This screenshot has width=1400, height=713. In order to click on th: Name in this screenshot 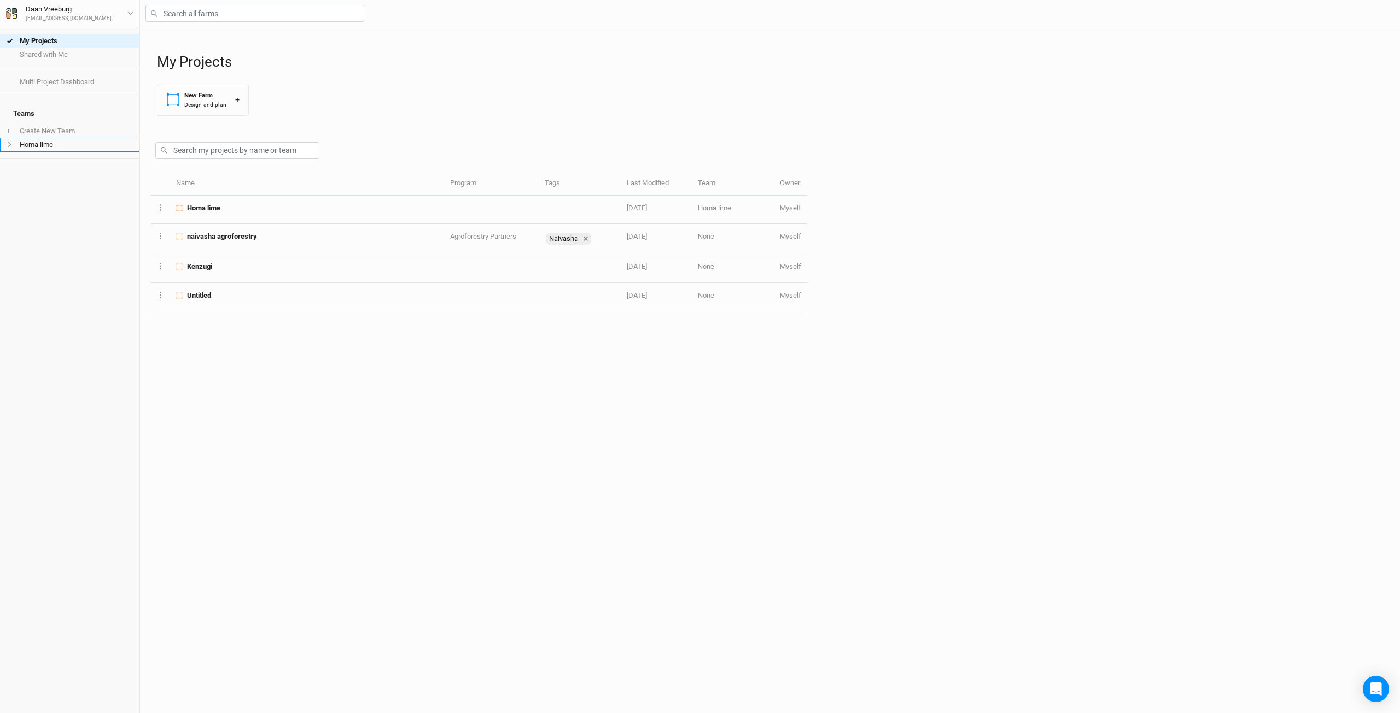, I will do `click(307, 184)`.